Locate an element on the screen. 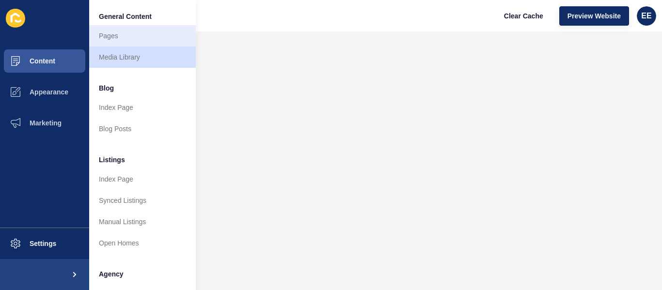 The image size is (662, 290). a: Manual Listings is located at coordinates (143, 222).